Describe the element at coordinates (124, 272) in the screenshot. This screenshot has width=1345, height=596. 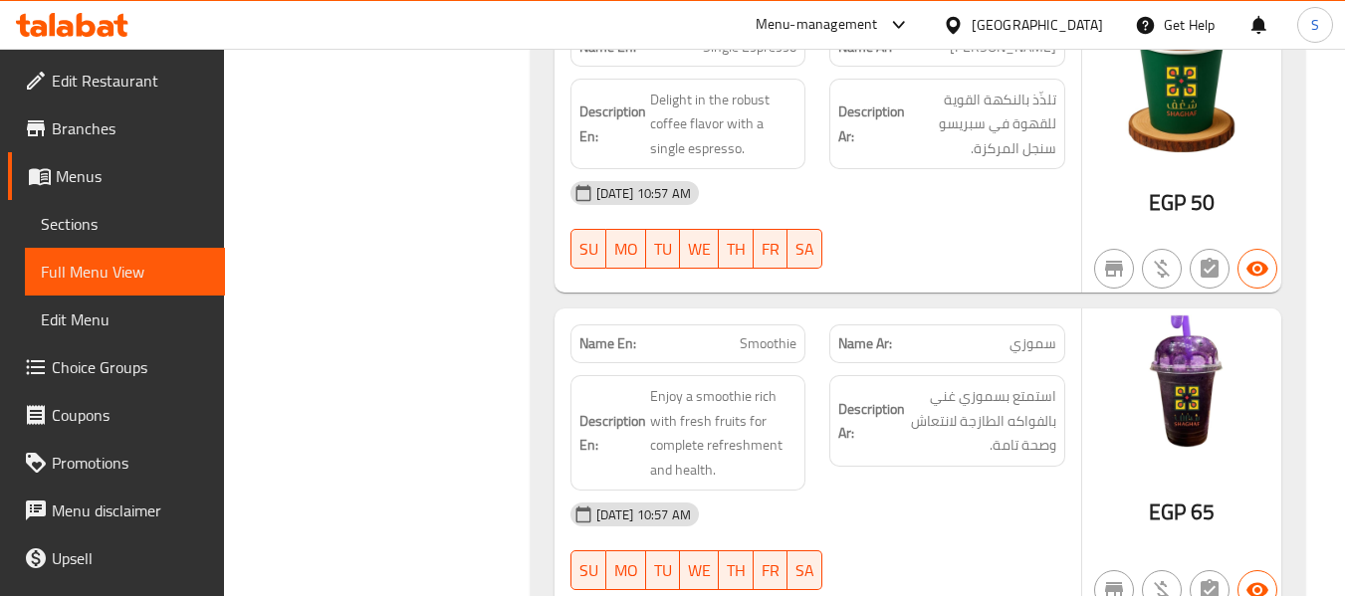
I see `a: Full Menu View` at that location.